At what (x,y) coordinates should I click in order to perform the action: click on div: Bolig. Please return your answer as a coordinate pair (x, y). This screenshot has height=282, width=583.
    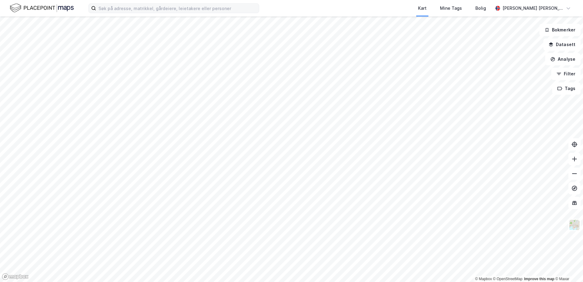
    Looking at the image, I should click on (481, 8).